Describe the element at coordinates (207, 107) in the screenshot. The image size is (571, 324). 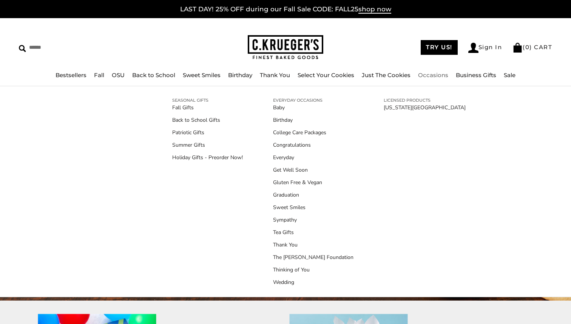
I see `a: Fall Gifts` at that location.